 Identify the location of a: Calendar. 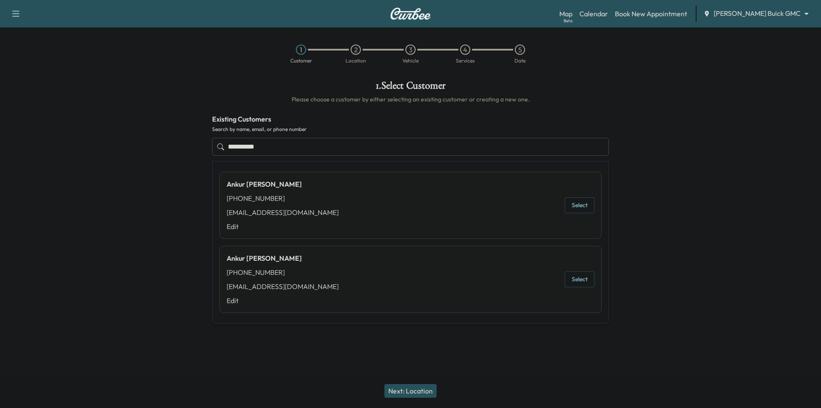
(594, 14).